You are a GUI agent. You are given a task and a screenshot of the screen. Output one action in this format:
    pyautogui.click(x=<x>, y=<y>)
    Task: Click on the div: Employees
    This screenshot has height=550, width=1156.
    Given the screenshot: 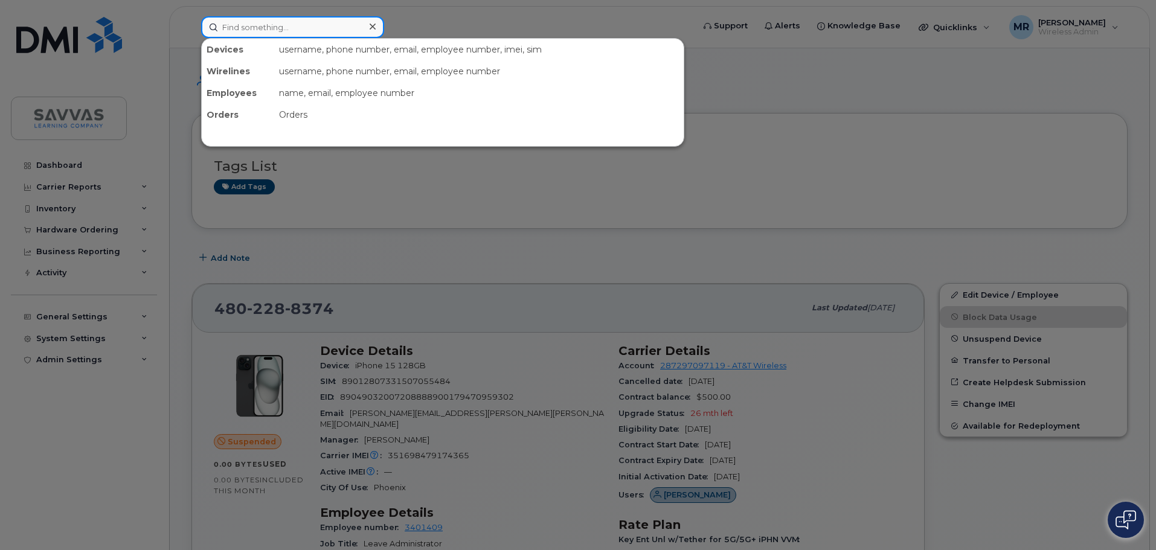 What is the action you would take?
    pyautogui.click(x=238, y=93)
    